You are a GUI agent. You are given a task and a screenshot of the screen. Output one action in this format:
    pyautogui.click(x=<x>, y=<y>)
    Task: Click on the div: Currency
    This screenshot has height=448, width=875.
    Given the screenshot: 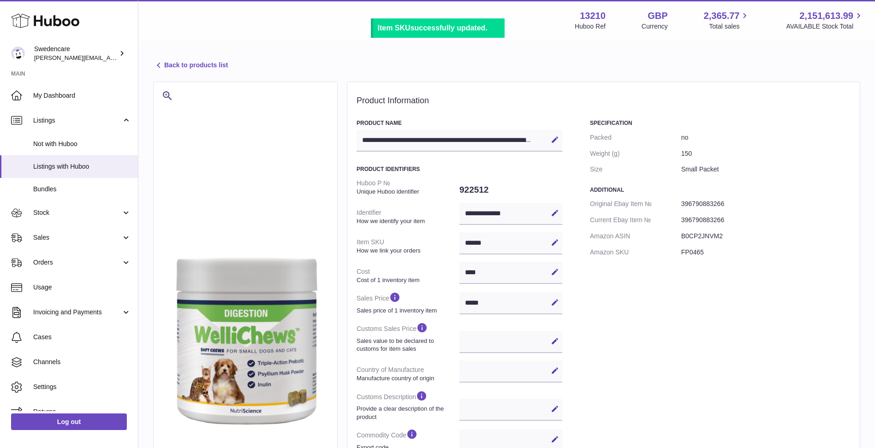 What is the action you would take?
    pyautogui.click(x=654, y=26)
    